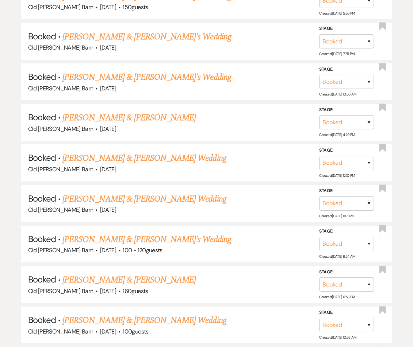  Describe the element at coordinates (135, 7) in the screenshot. I see `span: 150 guests` at that location.